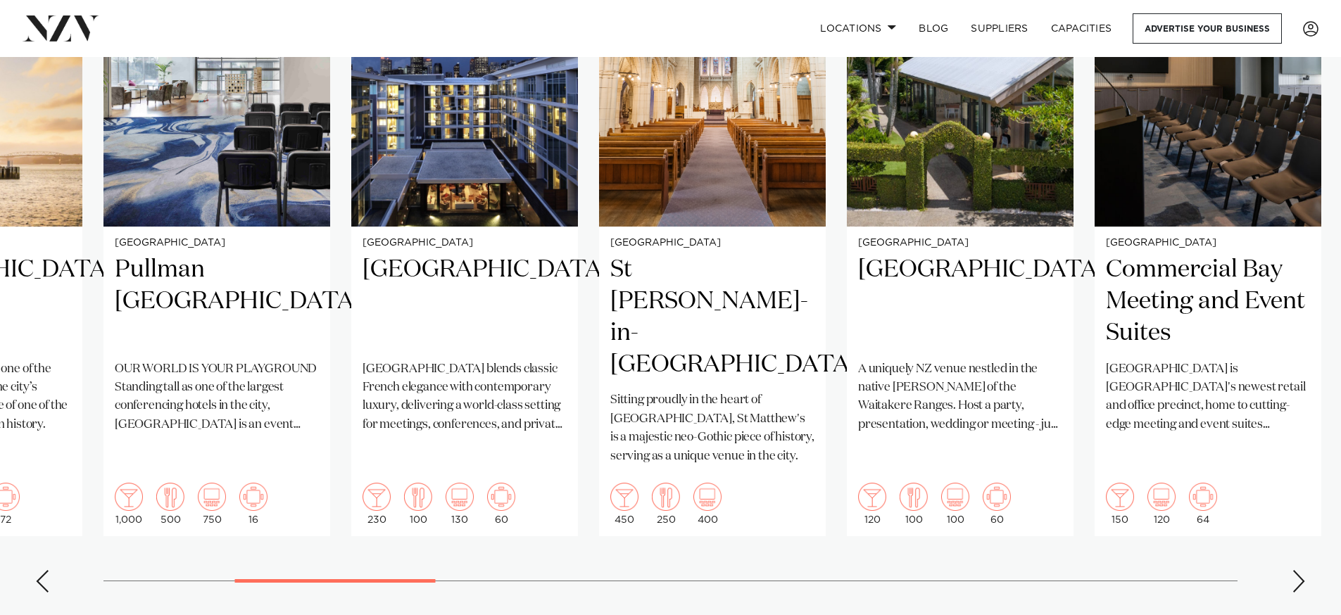  I want to click on h2: Commercial Bay Meeting and Event Suites, so click(1208, 301).